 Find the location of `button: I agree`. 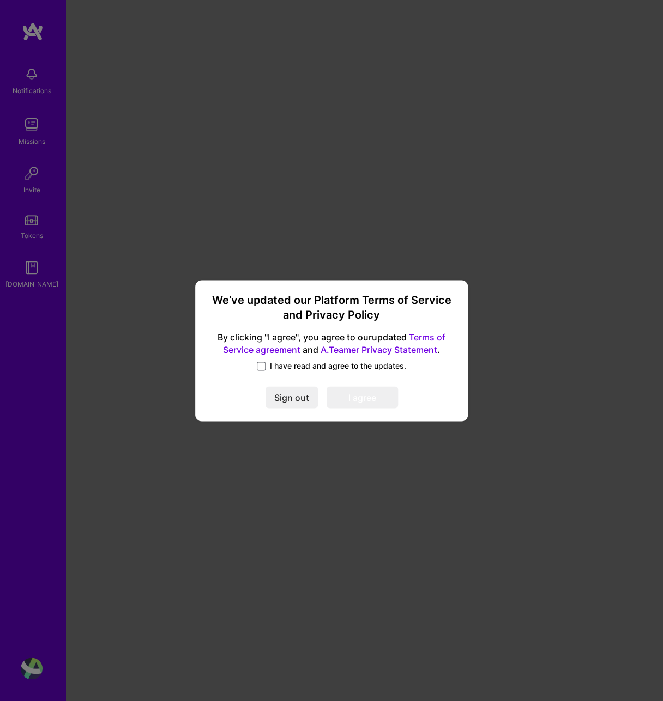

button: I agree is located at coordinates (362, 397).